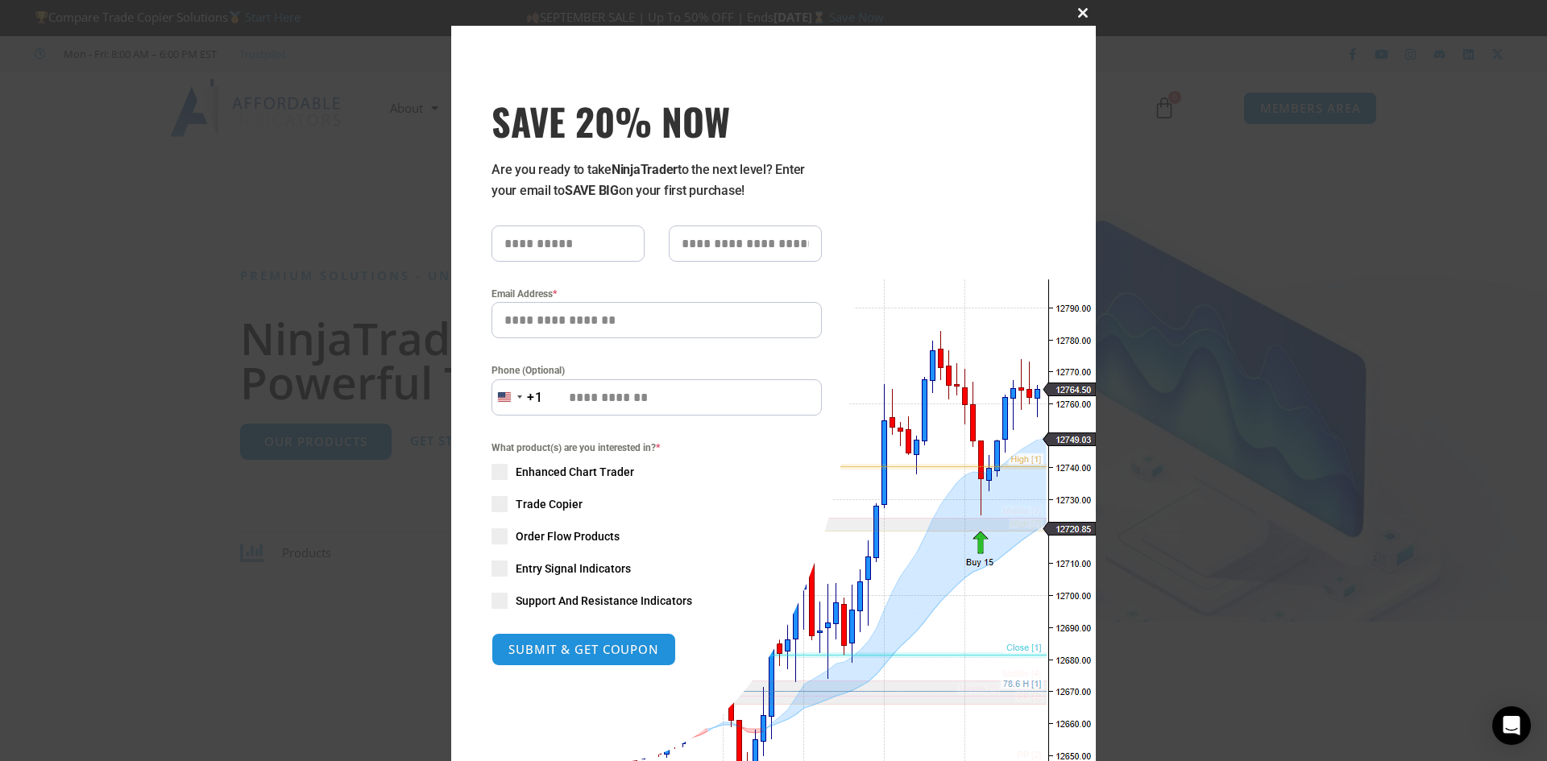  Describe the element at coordinates (549, 504) in the screenshot. I see `span: Trade Copier` at that location.